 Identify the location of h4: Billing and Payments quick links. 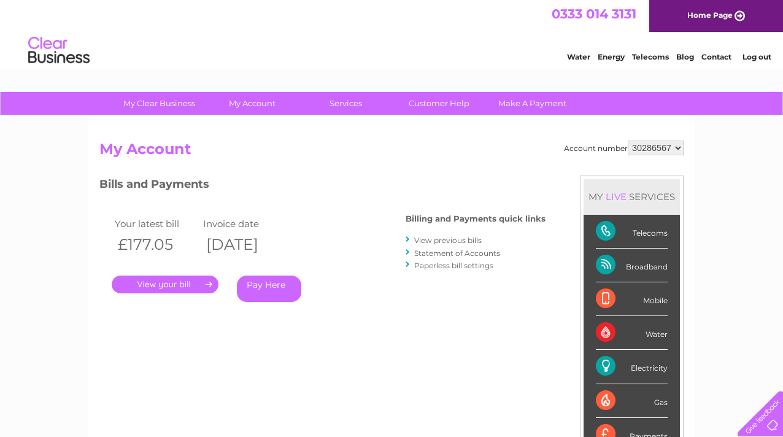
(476, 219).